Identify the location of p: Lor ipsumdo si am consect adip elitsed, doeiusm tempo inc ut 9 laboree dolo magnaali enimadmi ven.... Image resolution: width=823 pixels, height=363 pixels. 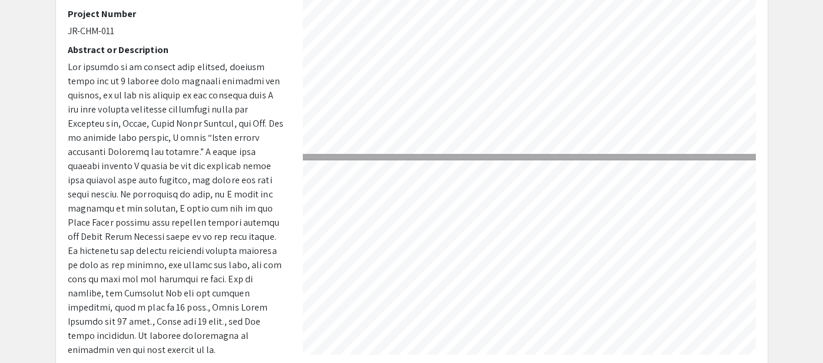
(176, 209).